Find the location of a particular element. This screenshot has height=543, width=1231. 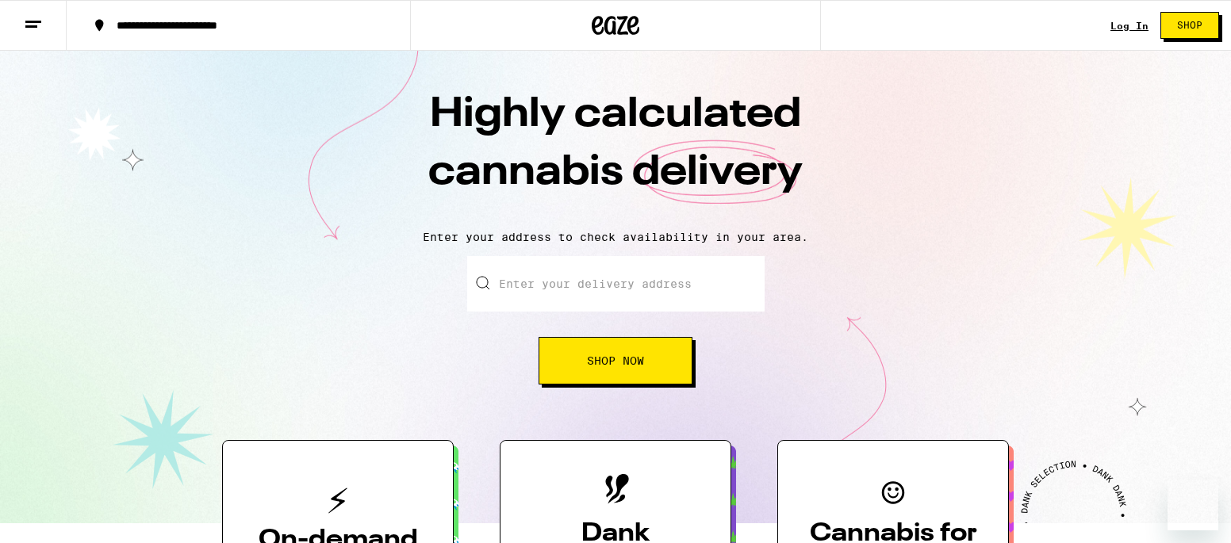

p: Enter your address to check availability in your area. is located at coordinates (615, 237).